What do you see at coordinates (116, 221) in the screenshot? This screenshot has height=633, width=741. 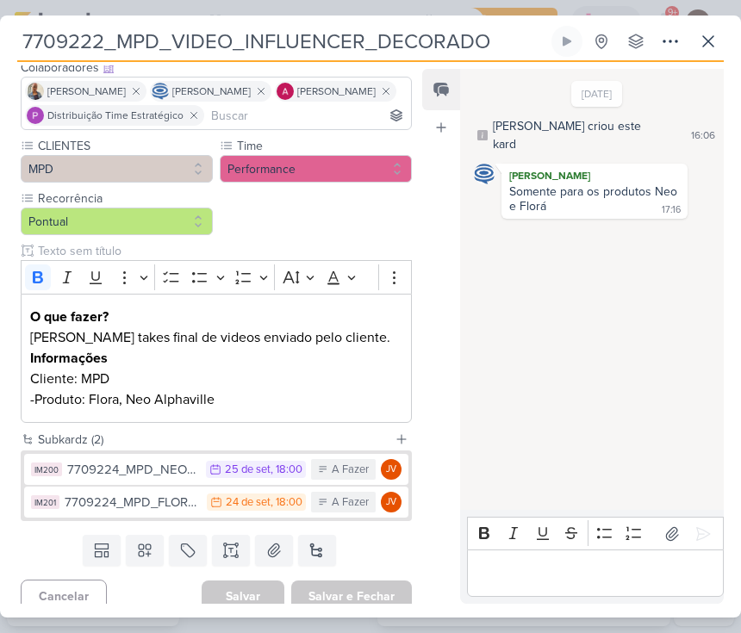 I see `button: Pontual` at bounding box center [116, 221].